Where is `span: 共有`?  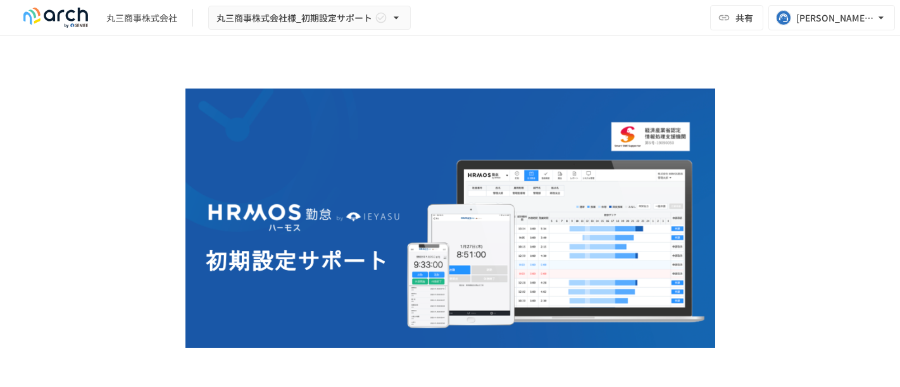
span: 共有 is located at coordinates (744, 18).